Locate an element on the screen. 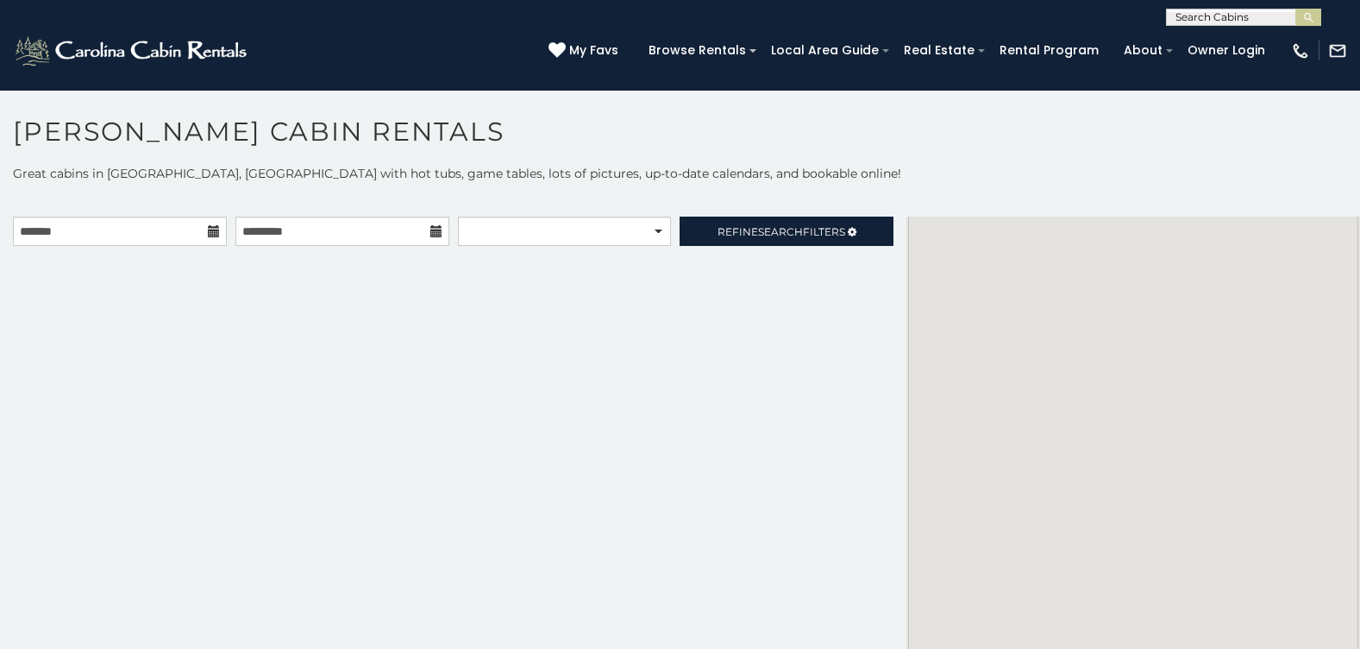 The image size is (1360, 649). a: About is located at coordinates (1143, 50).